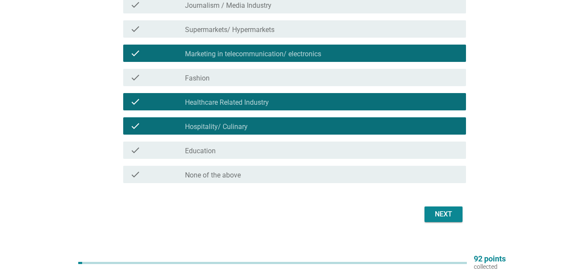 The image size is (584, 274). What do you see at coordinates (213, 175) in the screenshot?
I see `label: None of the above` at bounding box center [213, 175].